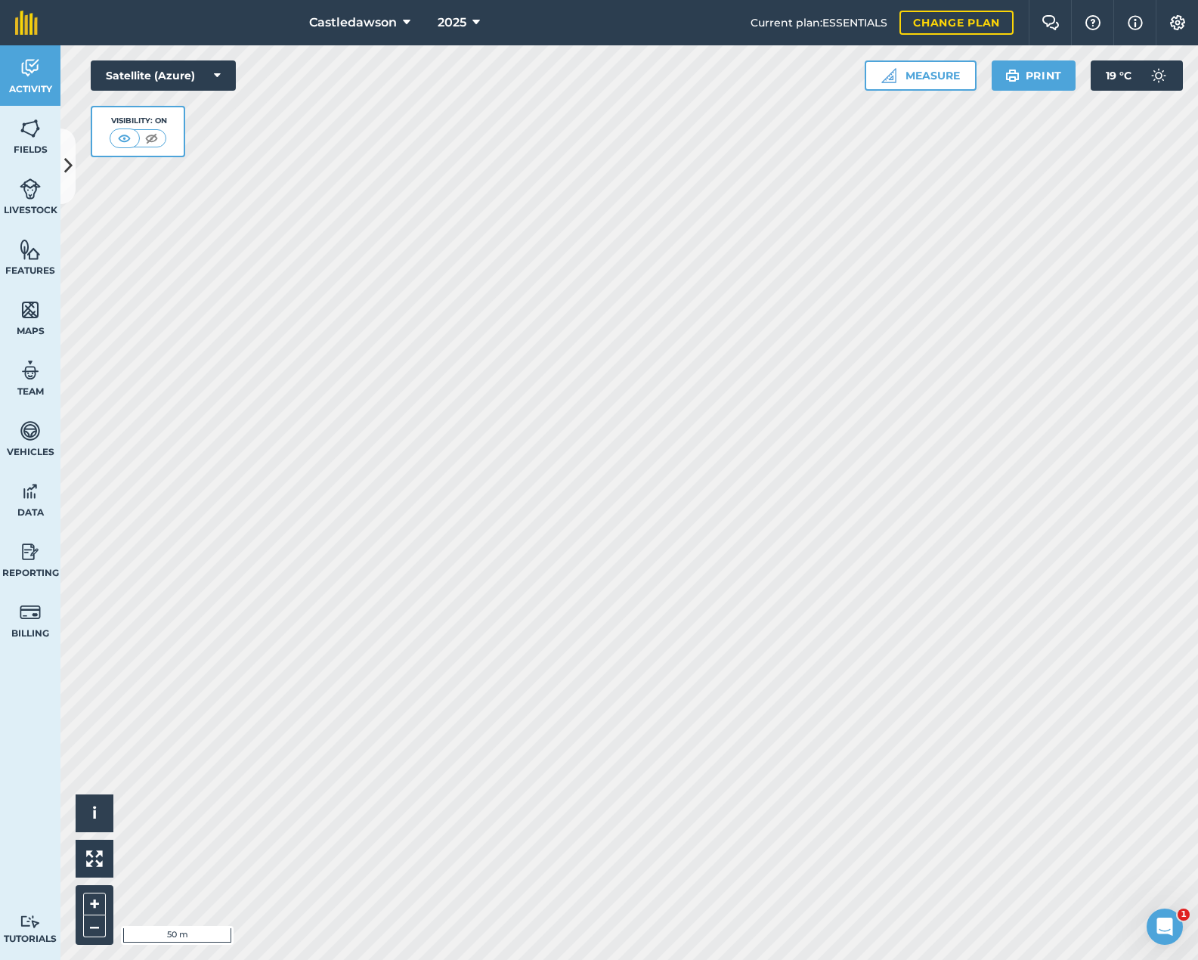 The height and width of the screenshot is (960, 1198). I want to click on div: Visibility: On, so click(138, 121).